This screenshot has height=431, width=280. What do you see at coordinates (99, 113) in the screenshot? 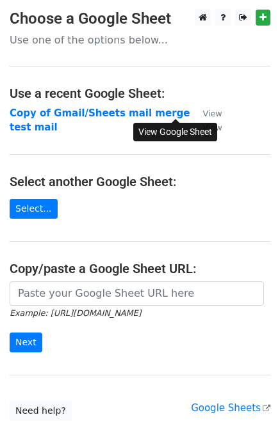
I see `a: Copy of Gmail/Sheets mail merge` at bounding box center [99, 113].